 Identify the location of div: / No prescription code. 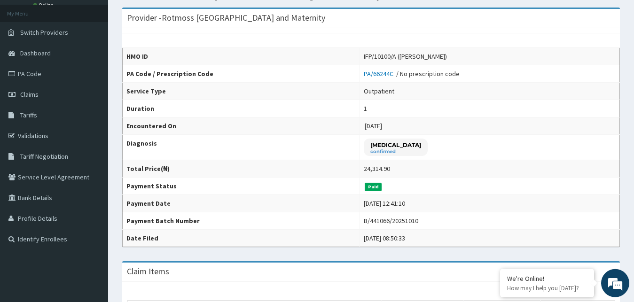
(411, 74).